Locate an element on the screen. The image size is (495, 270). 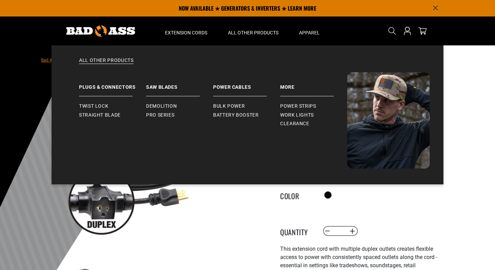
span: Twist Lock is located at coordinates (93, 106).